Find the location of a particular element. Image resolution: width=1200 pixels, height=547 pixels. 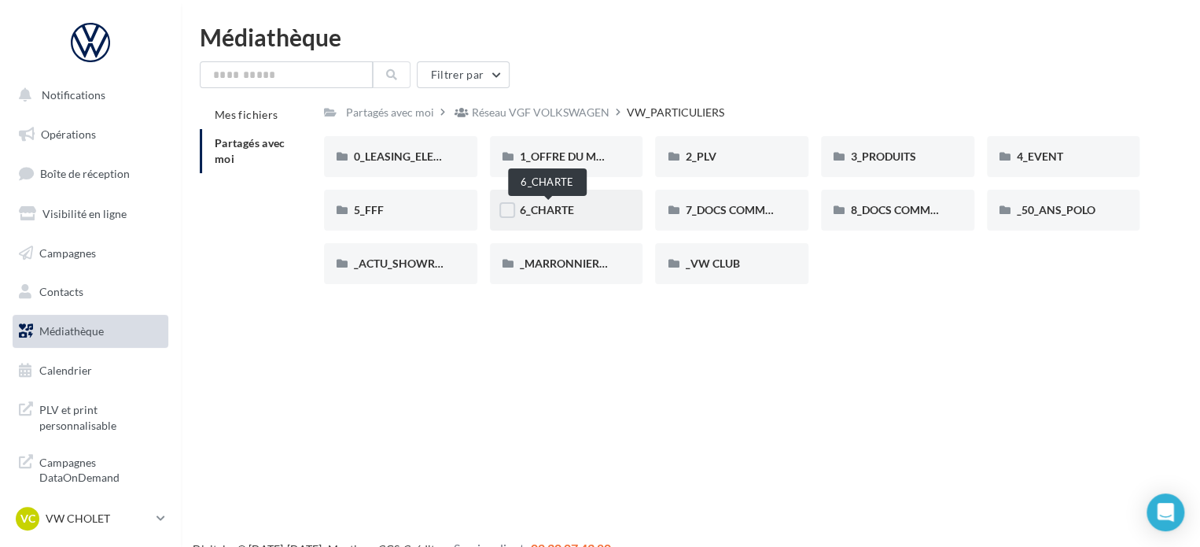

div: Médiathèque is located at coordinates (691, 37).